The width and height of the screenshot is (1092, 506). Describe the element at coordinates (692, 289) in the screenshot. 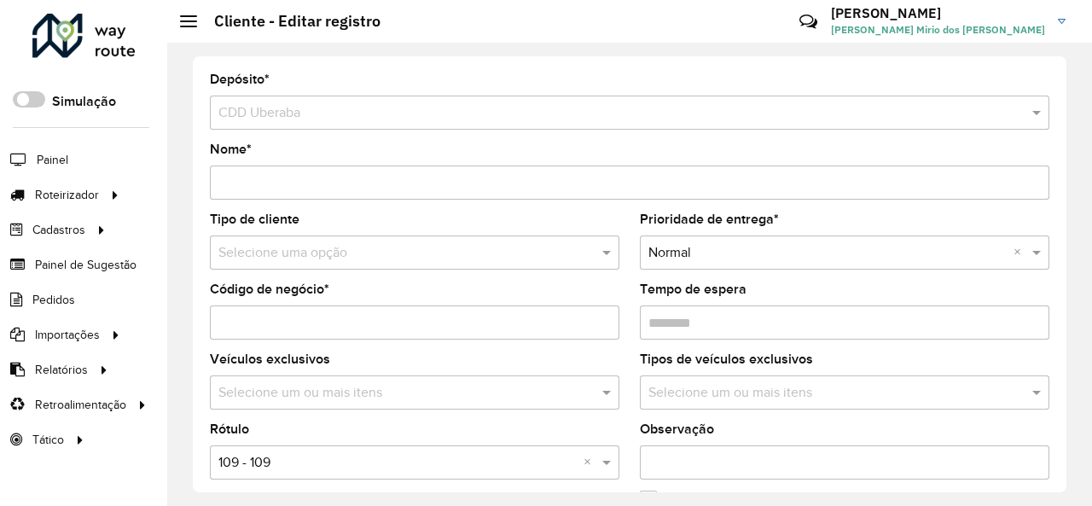

I see `label: Tempo de espera` at that location.